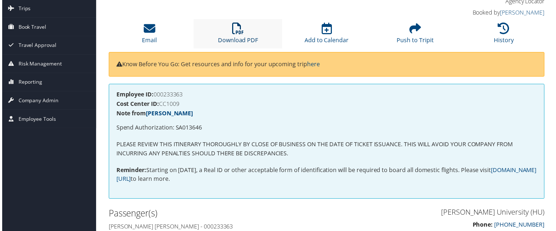 This screenshot has width=556, height=231. I want to click on a: Download PDF, so click(237, 36).